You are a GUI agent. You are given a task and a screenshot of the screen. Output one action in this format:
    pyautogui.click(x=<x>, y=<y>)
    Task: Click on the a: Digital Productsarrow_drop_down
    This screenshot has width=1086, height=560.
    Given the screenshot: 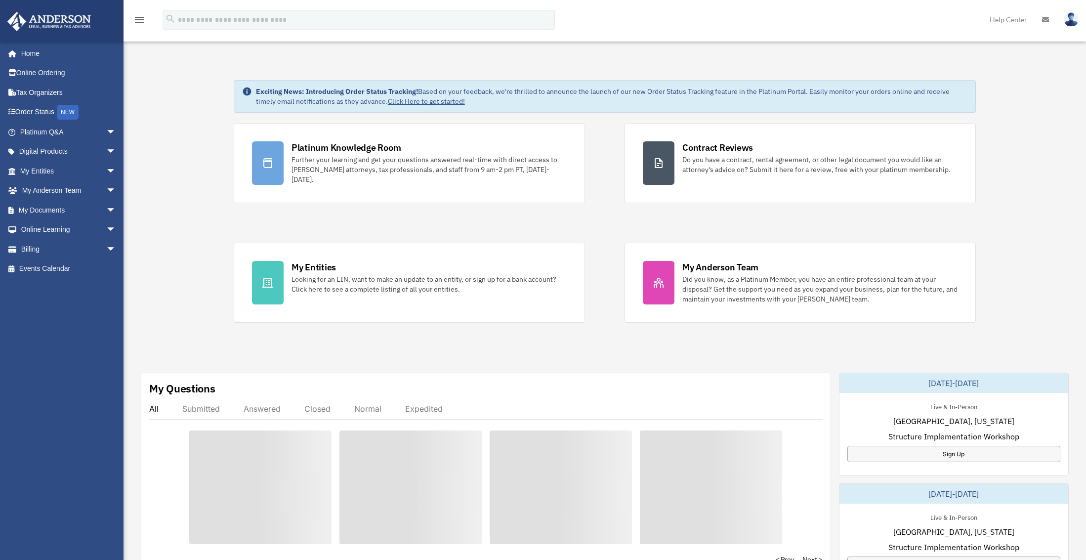 What is the action you would take?
    pyautogui.click(x=69, y=152)
    